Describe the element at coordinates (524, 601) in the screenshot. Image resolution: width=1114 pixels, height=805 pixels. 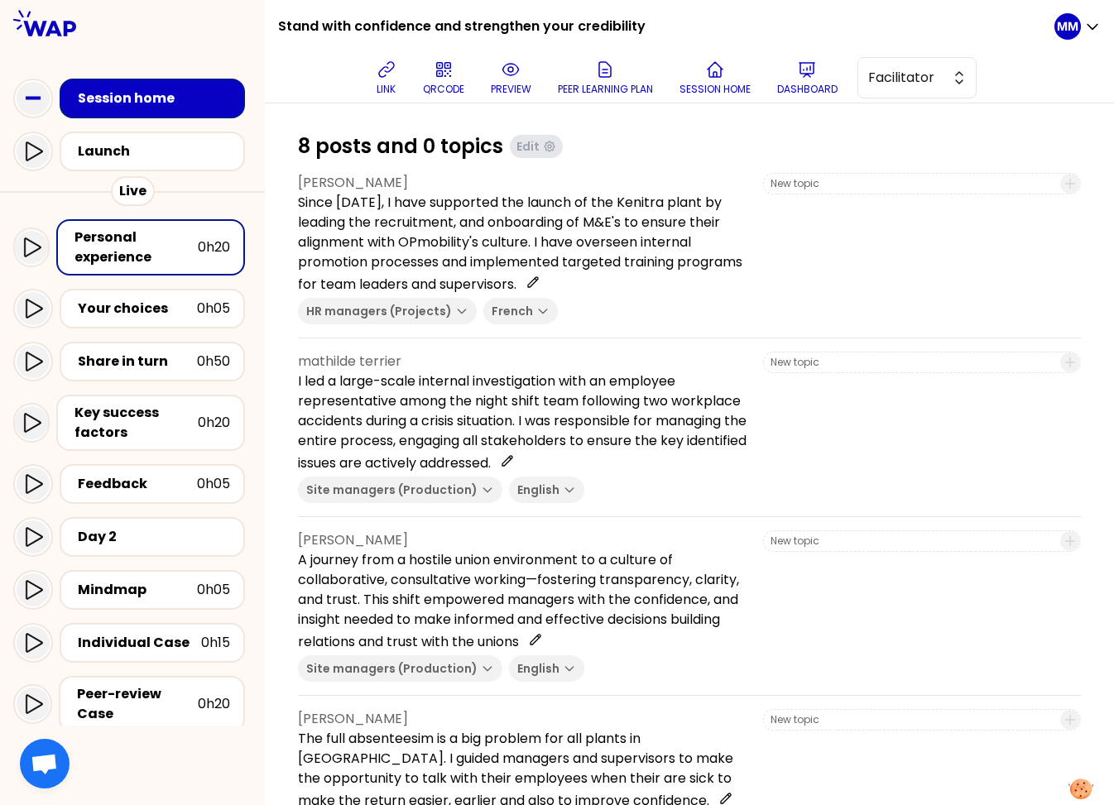
I see `p: A journey from a hostile union environment to a culture of collaborative, consultative working—fo...` at that location.